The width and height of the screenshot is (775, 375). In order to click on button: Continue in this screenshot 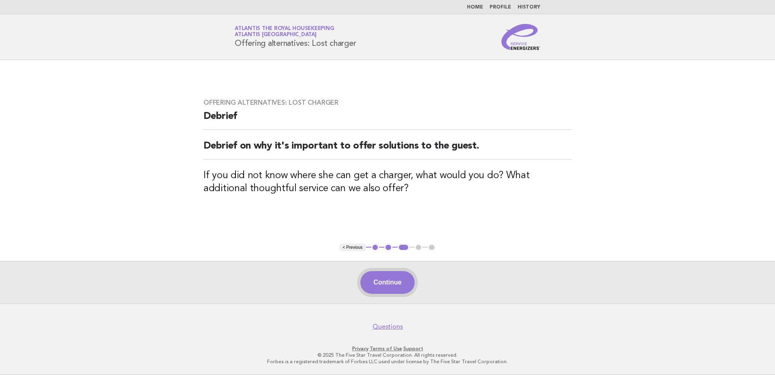, I will do `click(387, 282)`.